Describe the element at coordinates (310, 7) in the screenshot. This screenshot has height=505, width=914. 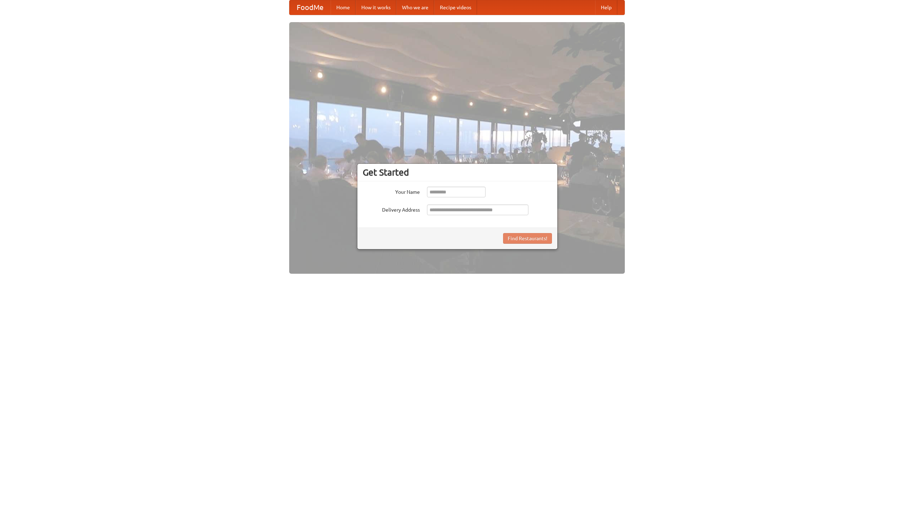
I see `a: FoodMe` at that location.